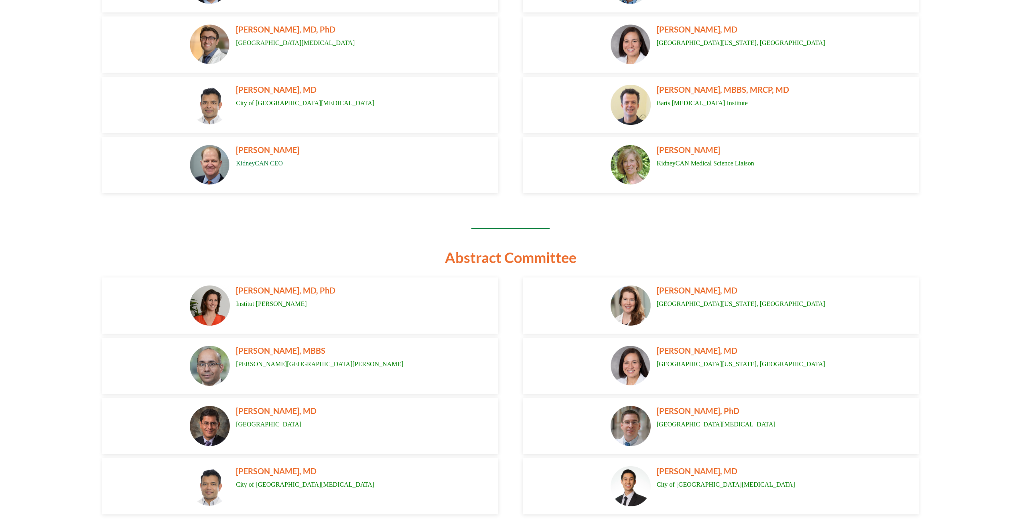  I want to click on div: Abstract Committee, so click(511, 257).